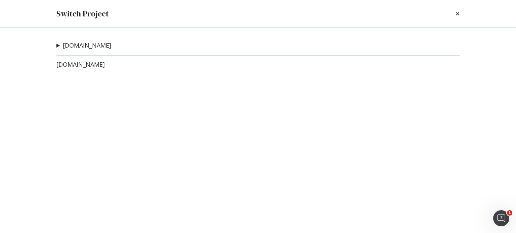 The image size is (516, 233). Describe the element at coordinates (510, 213) in the screenshot. I see `span: 1` at that location.